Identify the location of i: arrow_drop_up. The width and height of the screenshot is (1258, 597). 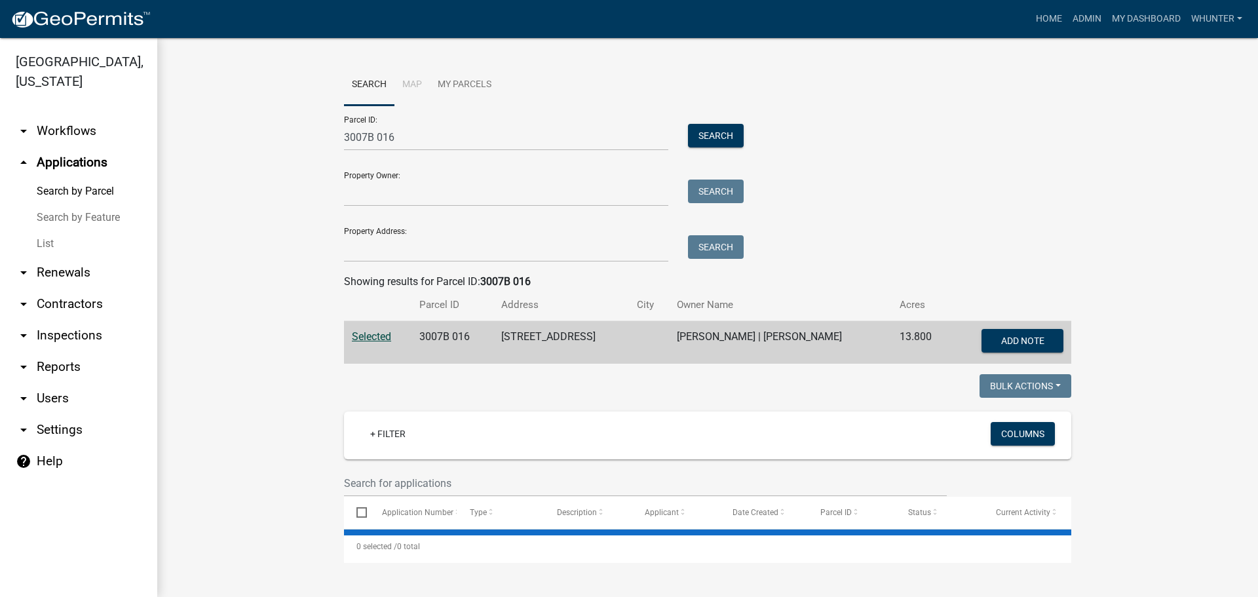
(24, 162).